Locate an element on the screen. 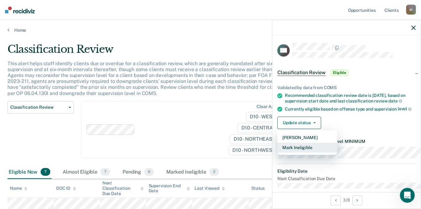 The image size is (421, 209). div: DOC ID is located at coordinates (66, 188).